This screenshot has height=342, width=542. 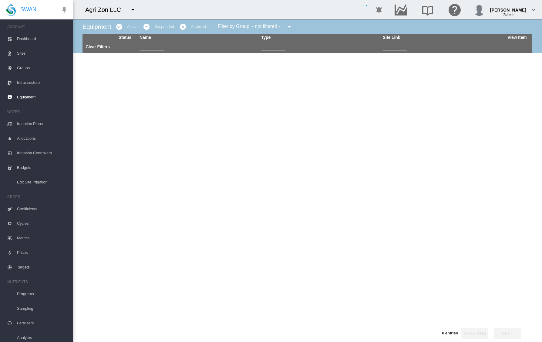 I want to click on button: icon-checkbox-marked-circle, so click(x=119, y=27).